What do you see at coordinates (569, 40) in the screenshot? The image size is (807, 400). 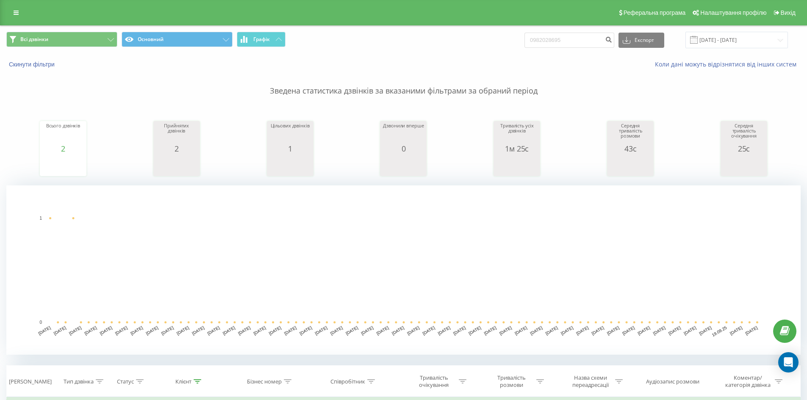 I see `input: Пошук за номером` at bounding box center [569, 40].